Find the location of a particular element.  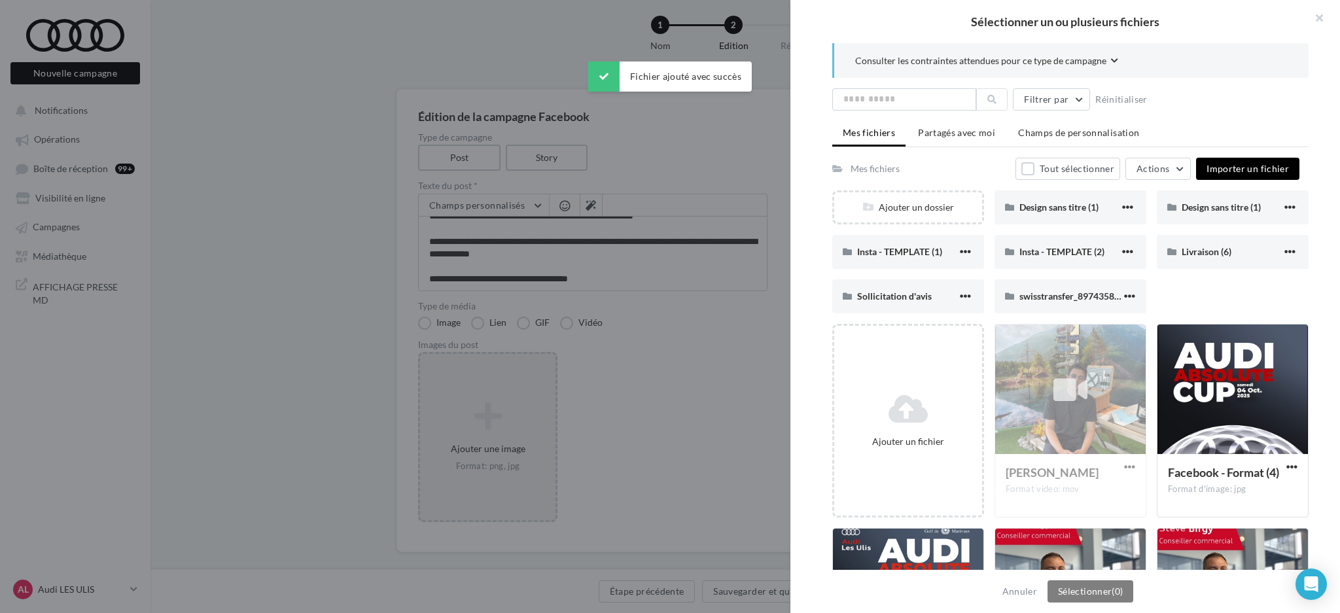

span: Livraison (6) is located at coordinates (1207, 251).